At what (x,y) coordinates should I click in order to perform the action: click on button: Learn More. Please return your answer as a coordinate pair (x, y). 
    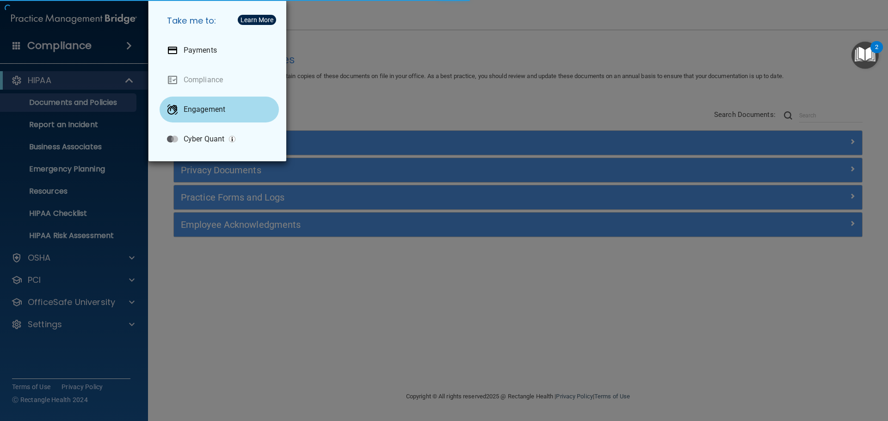
    Looking at the image, I should click on (257, 20).